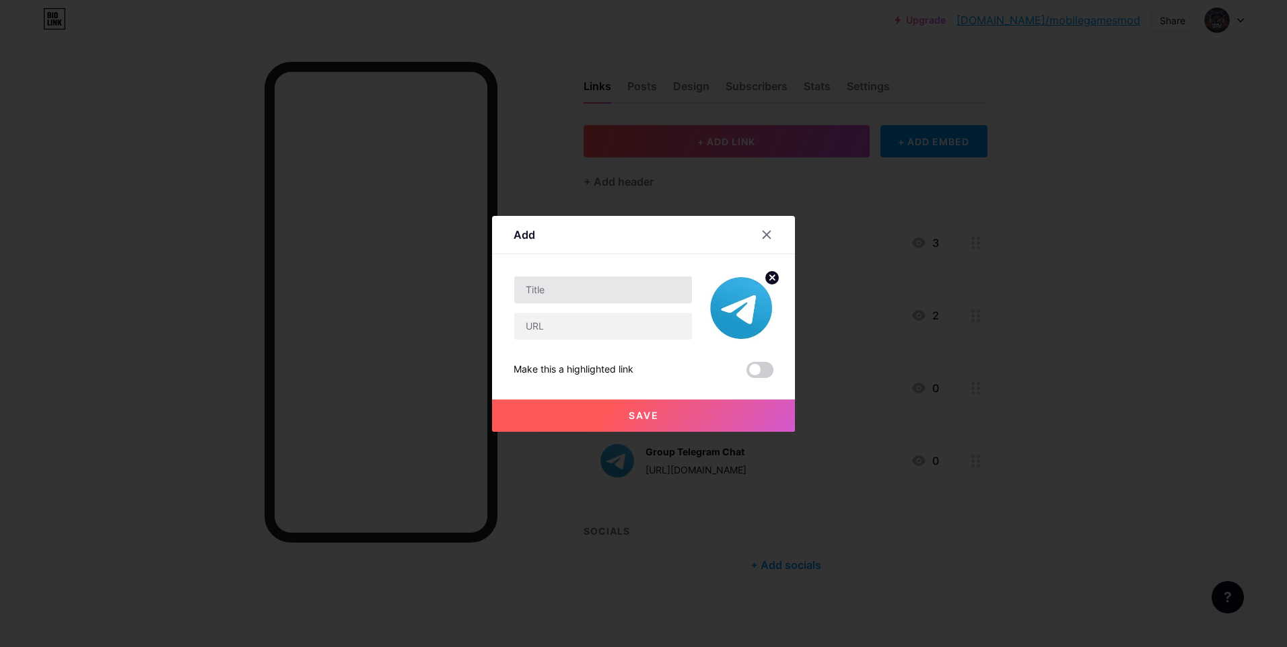 The image size is (1287, 647). I want to click on span: Save, so click(643, 415).